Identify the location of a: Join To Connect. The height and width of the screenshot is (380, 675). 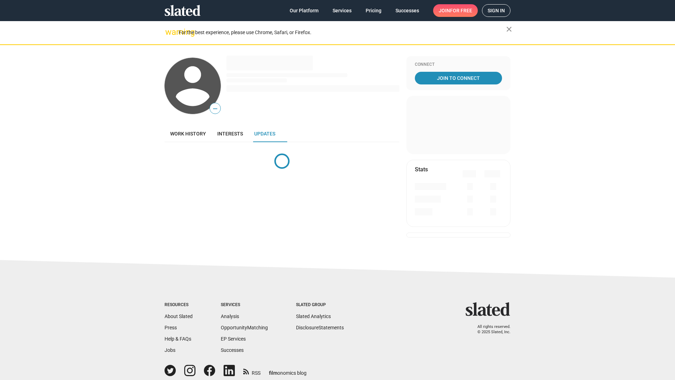
(458, 78).